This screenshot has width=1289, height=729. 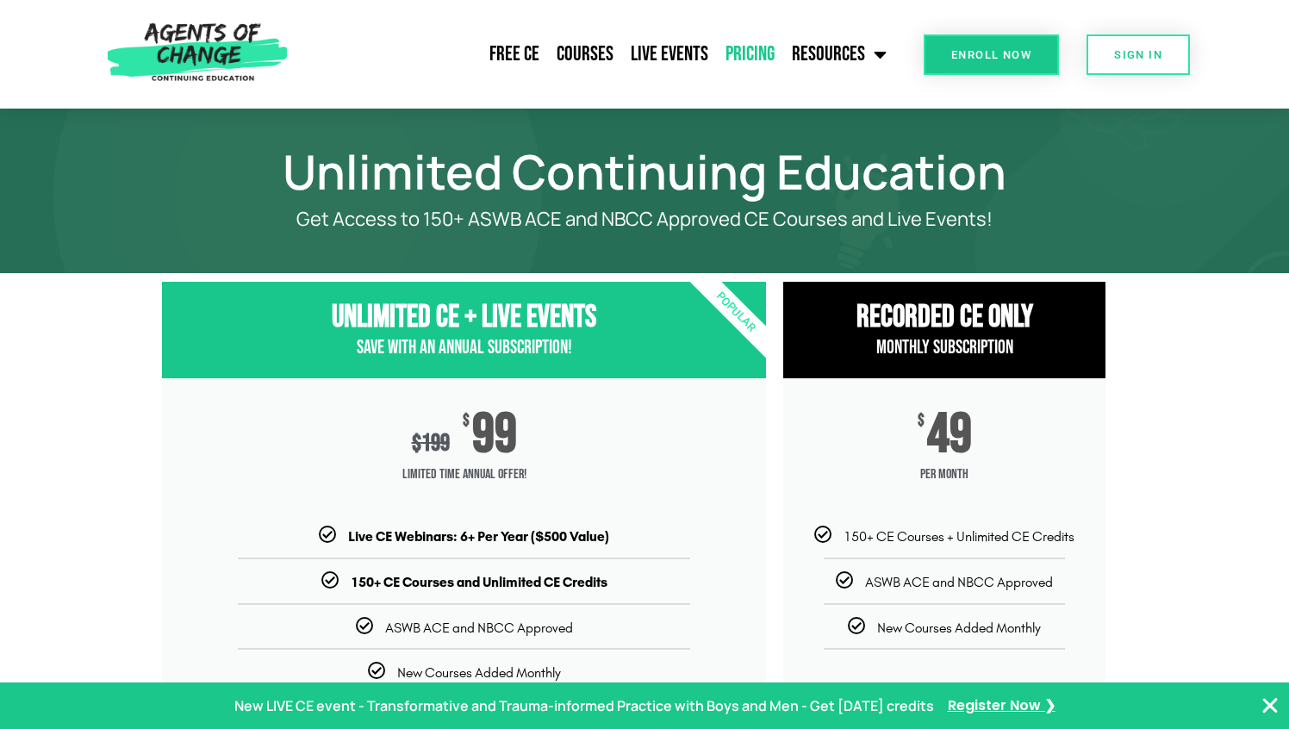 What do you see at coordinates (669, 54) in the screenshot?
I see `a: Live Events` at bounding box center [669, 54].